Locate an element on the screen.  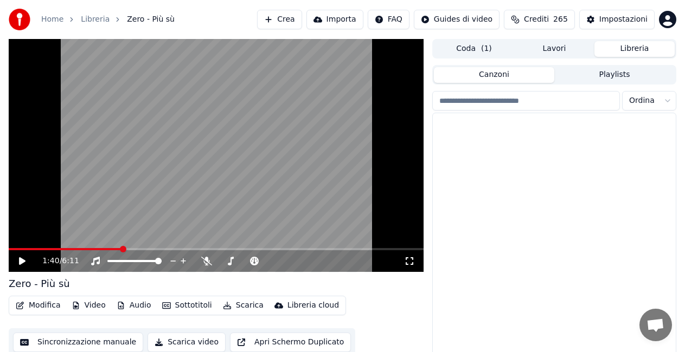
span: 265 is located at coordinates (560, 20).